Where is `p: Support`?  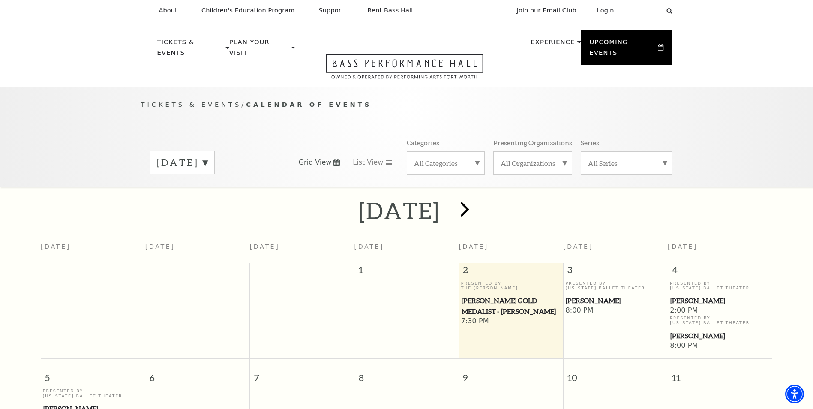 p: Support is located at coordinates (331, 10).